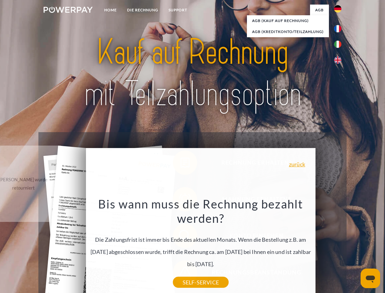  What do you see at coordinates (201, 211) in the screenshot?
I see `h3: Bis wann muss die Rechnung bezahlt werden?` at bounding box center [201, 211].